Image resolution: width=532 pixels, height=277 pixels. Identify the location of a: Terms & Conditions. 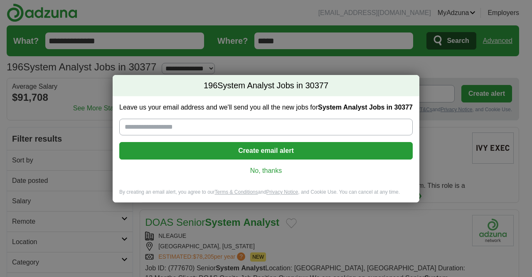
(236, 192).